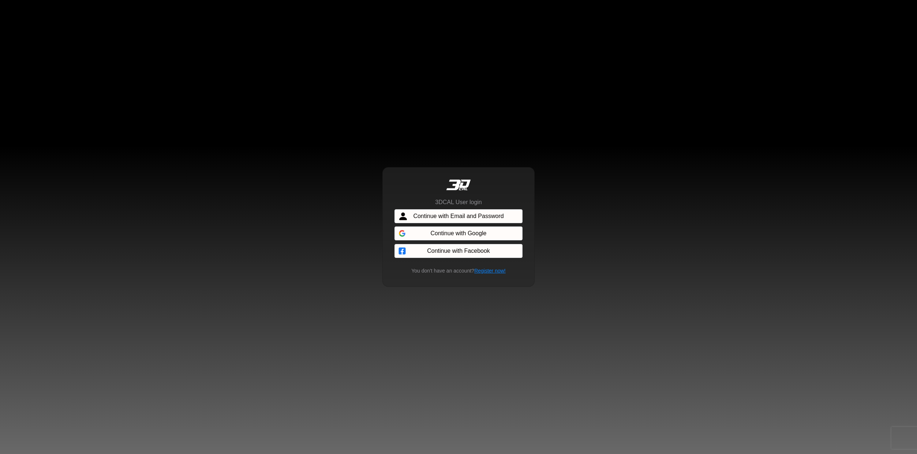 Image resolution: width=917 pixels, height=454 pixels. Describe the element at coordinates (14, 43) in the screenshot. I see `div: Navigation go back` at that location.